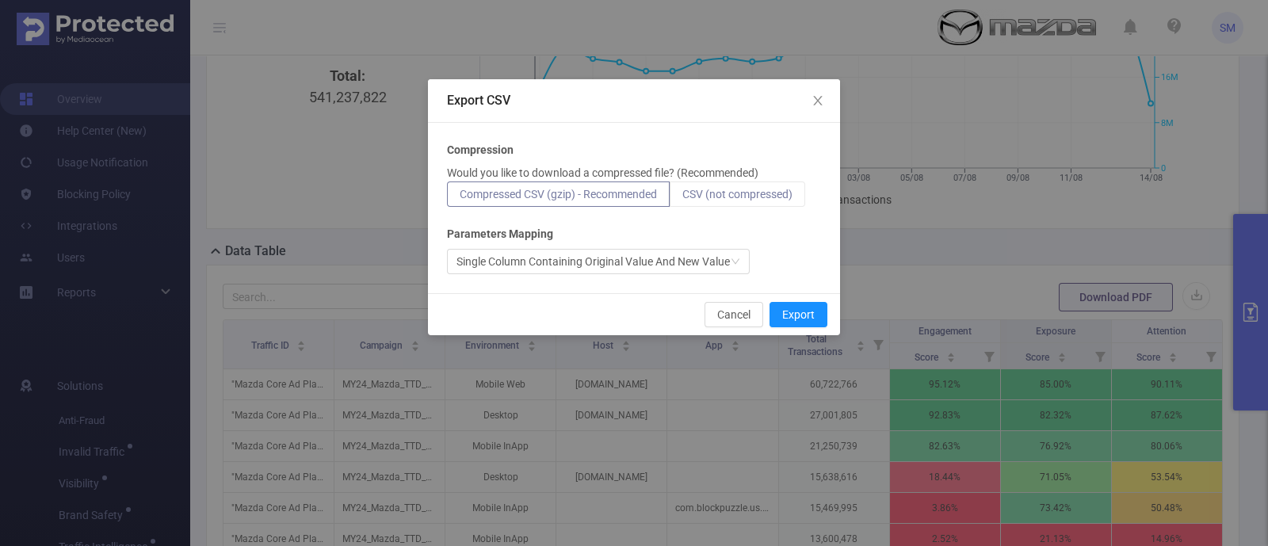 Image resolution: width=1268 pixels, height=546 pixels. Describe the element at coordinates (734, 315) in the screenshot. I see `button: Cancel` at that location.